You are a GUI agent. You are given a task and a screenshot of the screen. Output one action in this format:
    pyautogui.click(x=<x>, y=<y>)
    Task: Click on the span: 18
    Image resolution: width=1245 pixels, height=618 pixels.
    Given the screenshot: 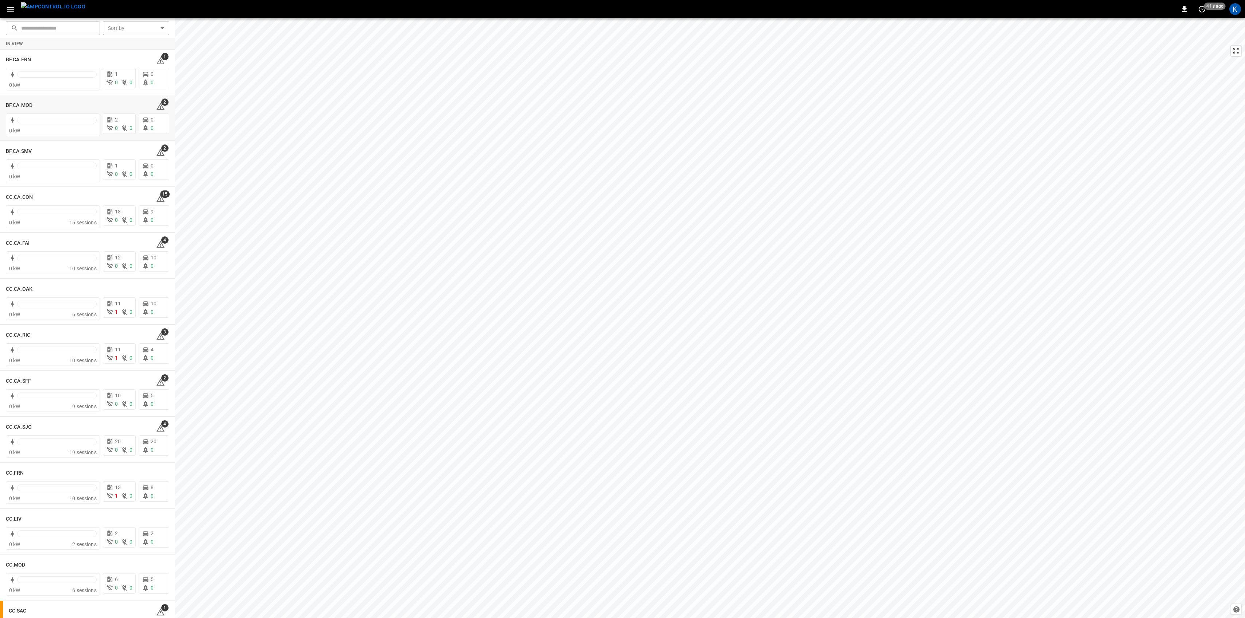 What is the action you would take?
    pyautogui.click(x=118, y=212)
    